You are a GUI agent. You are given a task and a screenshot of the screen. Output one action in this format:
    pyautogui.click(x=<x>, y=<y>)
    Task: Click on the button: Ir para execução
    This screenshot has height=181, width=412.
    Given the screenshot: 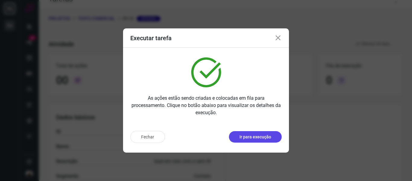 What is the action you would take?
    pyautogui.click(x=255, y=137)
    